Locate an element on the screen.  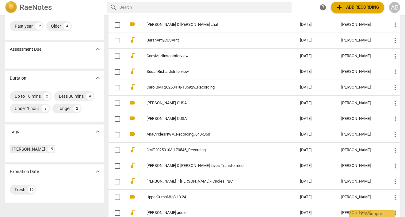
div: Ask support is located at coordinates (372, 213).